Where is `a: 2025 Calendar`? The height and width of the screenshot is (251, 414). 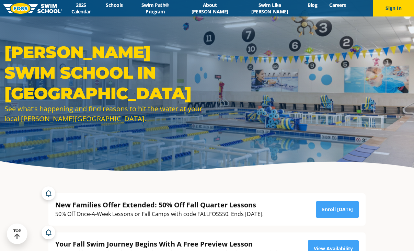
a: 2025 Calendar is located at coordinates (81, 8).